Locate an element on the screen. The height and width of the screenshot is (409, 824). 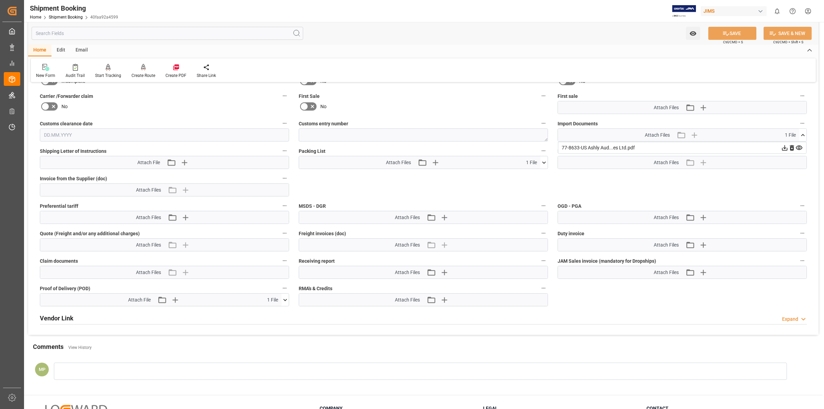
div: Shipment Booking is located at coordinates (74, 8).